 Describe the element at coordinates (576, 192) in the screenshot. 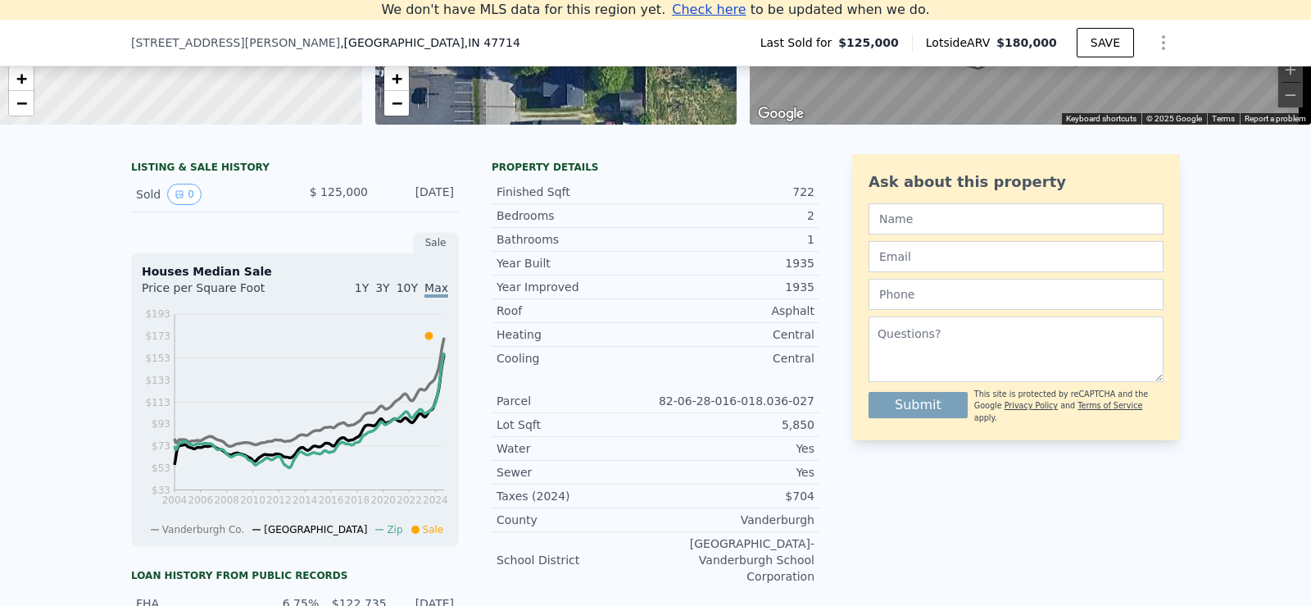

I see `div: Finished Sqft` at that location.